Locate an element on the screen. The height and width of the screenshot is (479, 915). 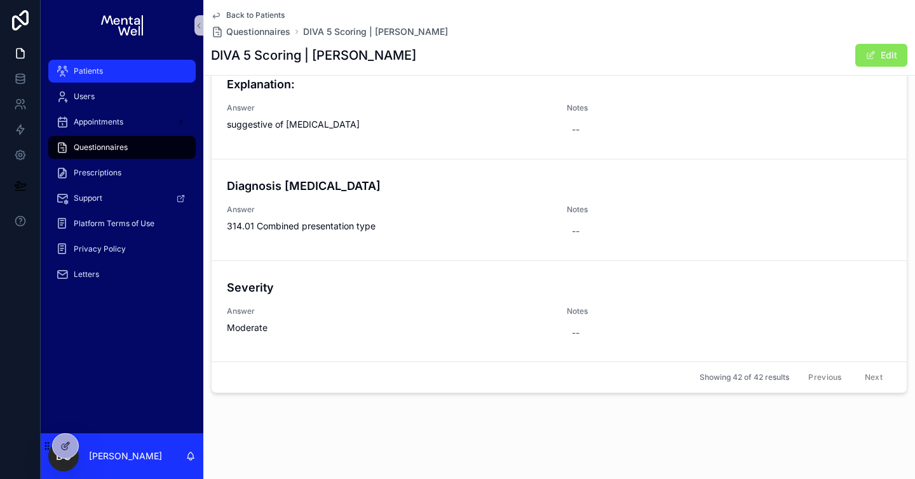
span: Patients is located at coordinates (88, 71).